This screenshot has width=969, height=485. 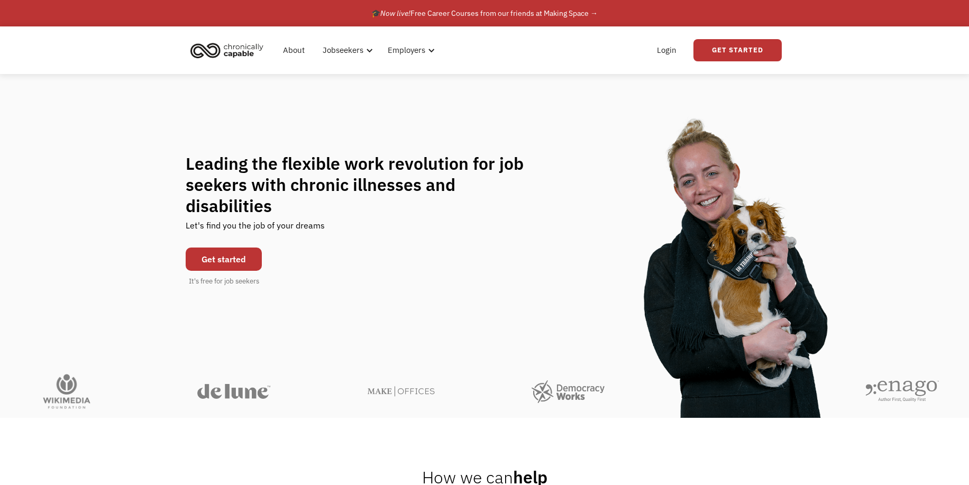 I want to click on a: Get started, so click(x=224, y=259).